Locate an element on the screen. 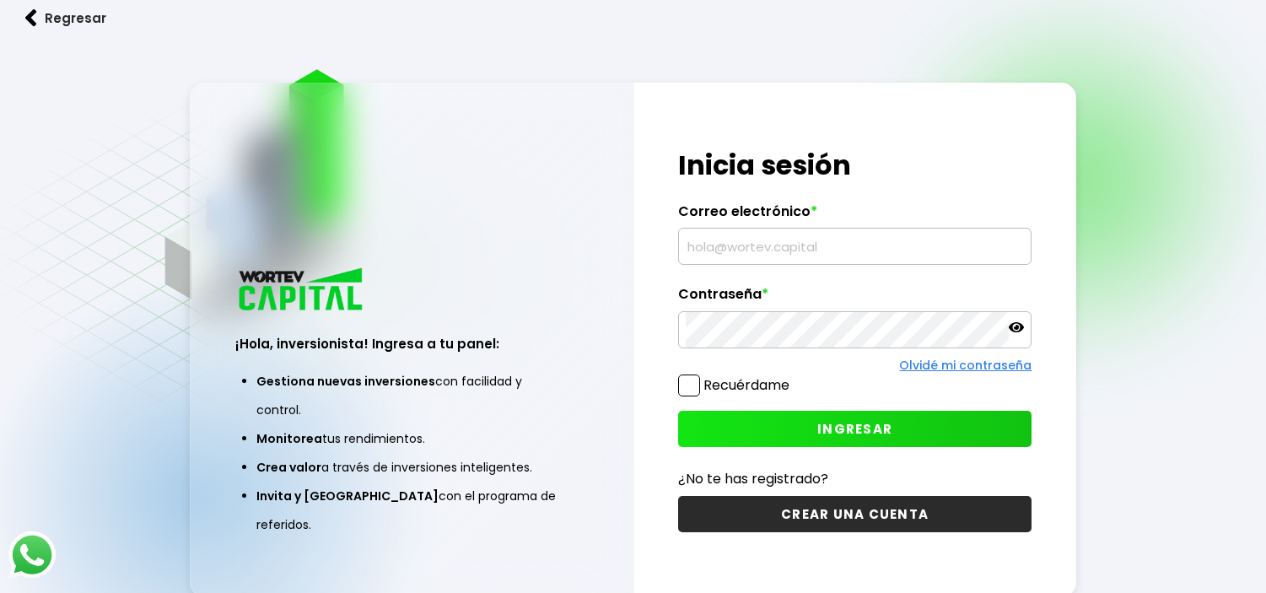 The image size is (1266, 593). a: ¿No te has registrado?CREAR UNA CUENTA is located at coordinates (855, 500).